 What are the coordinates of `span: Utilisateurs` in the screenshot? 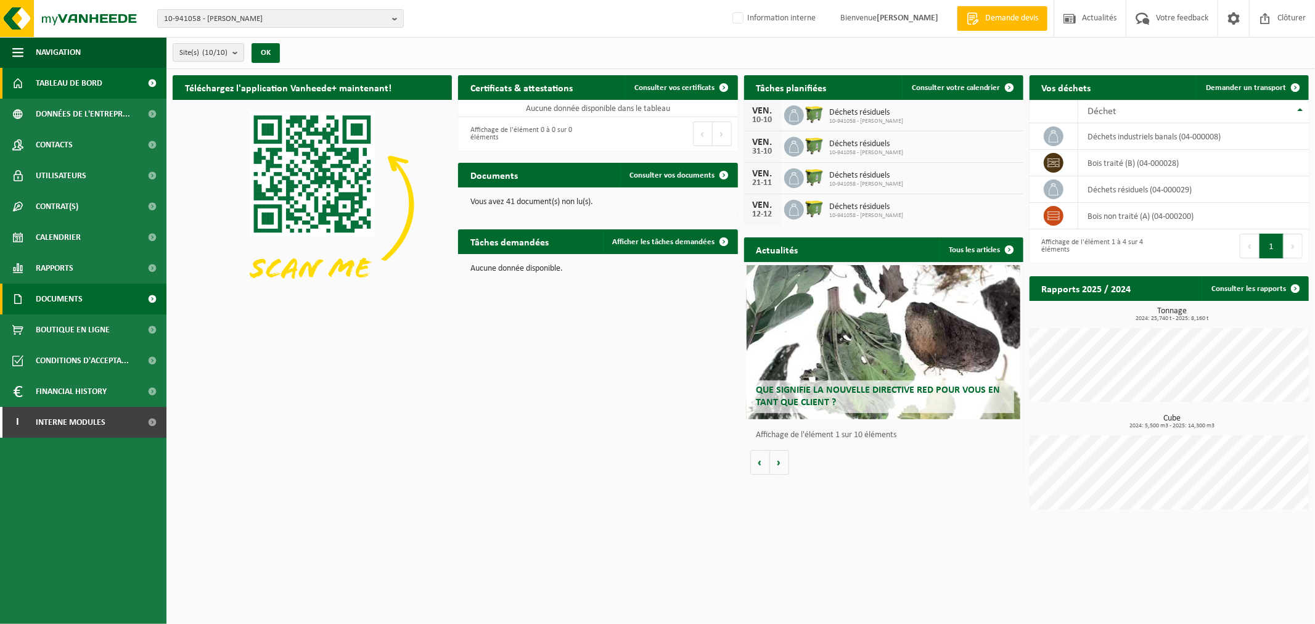 It's located at (61, 176).